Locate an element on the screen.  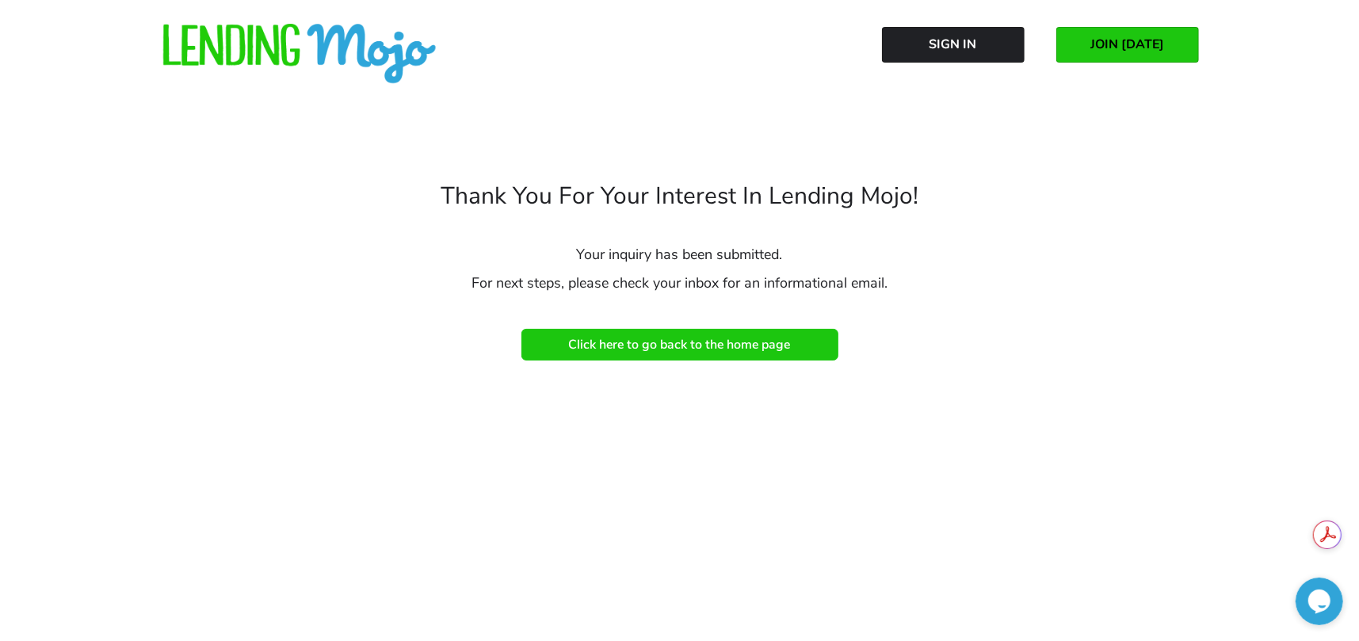
img: lm-horizontal-logo is located at coordinates (300, 55).